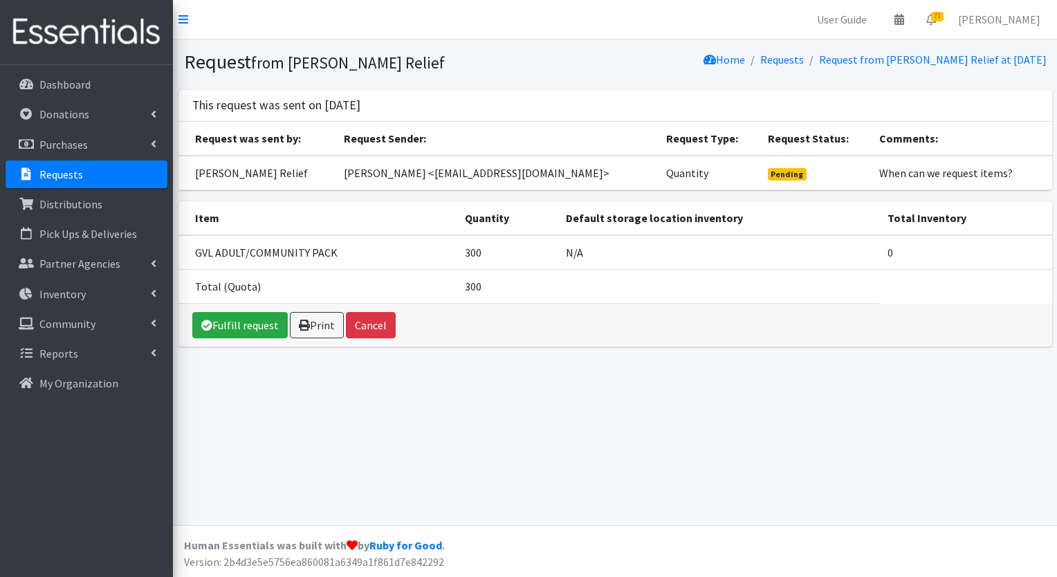 The width and height of the screenshot is (1057, 577). I want to click on a: Fulfill request, so click(240, 325).